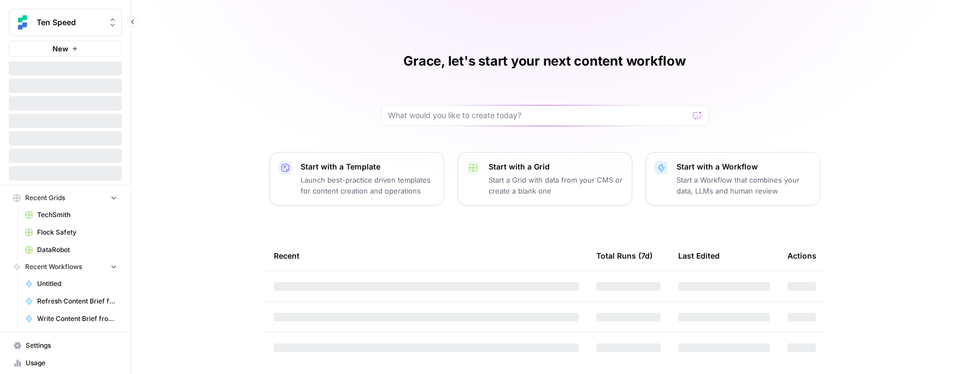 This screenshot has width=958, height=374. What do you see at coordinates (538, 115) in the screenshot?
I see `input: What would you like to create today?` at bounding box center [538, 115].